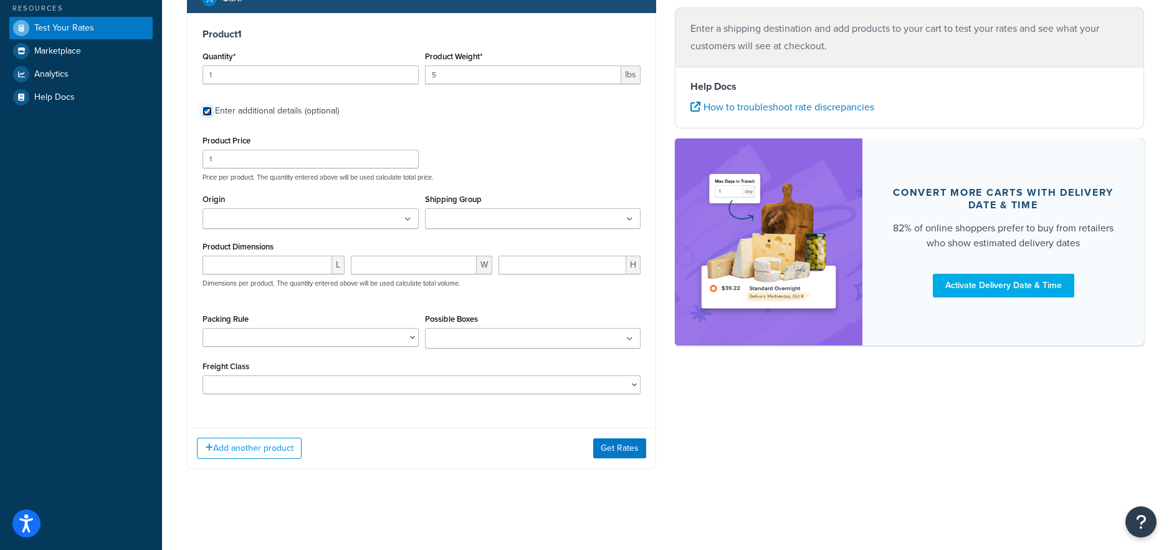  What do you see at coordinates (226, 318) in the screenshot?
I see `label: Packing Rule` at bounding box center [226, 318].